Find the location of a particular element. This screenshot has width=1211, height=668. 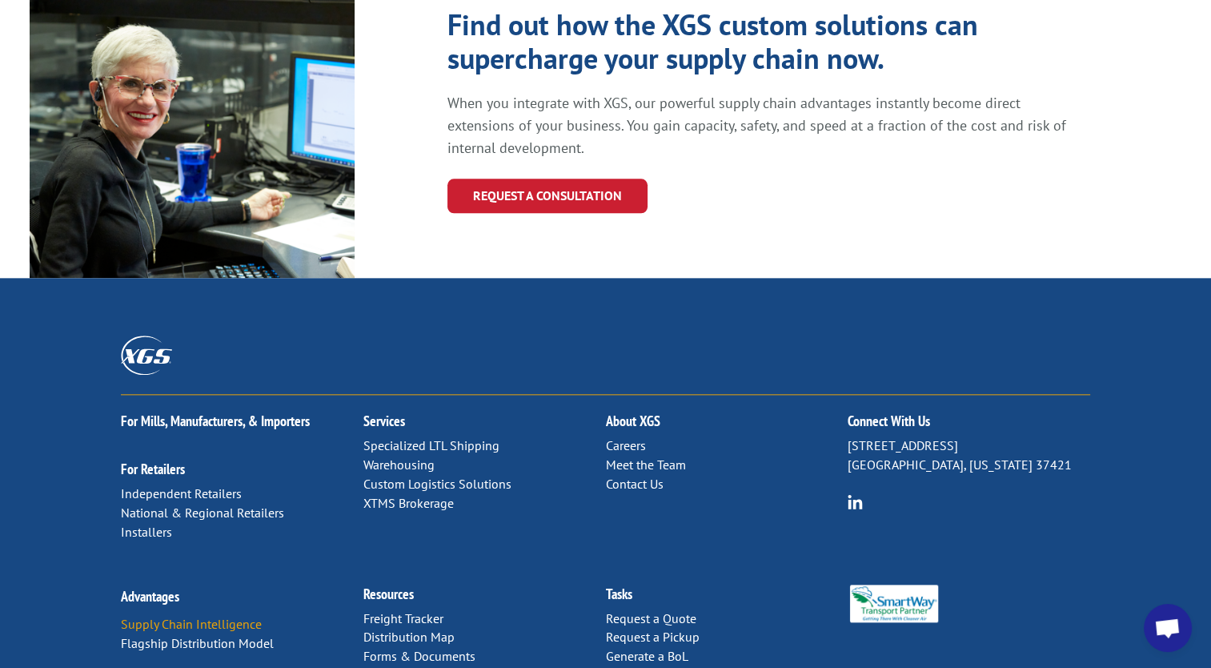

img: Smartway_Logo is located at coordinates (893, 603).